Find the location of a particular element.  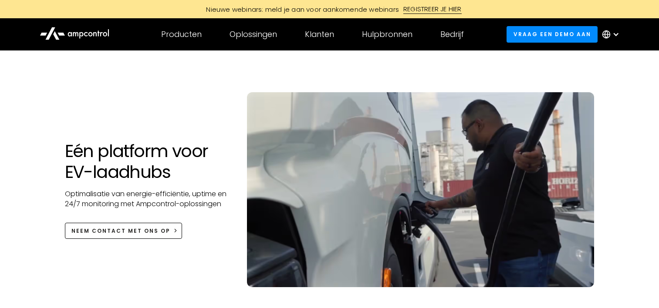

p: Optimalisatie van energie-efficiëntie, uptime en 24/7 monitoring met Ampcontrol-oplossingen is located at coordinates (147, 199).